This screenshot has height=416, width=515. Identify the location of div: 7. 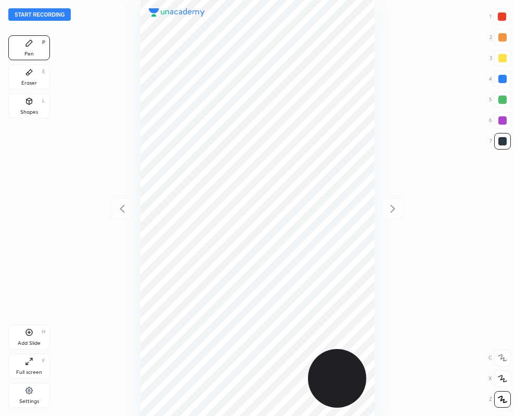
(499, 141).